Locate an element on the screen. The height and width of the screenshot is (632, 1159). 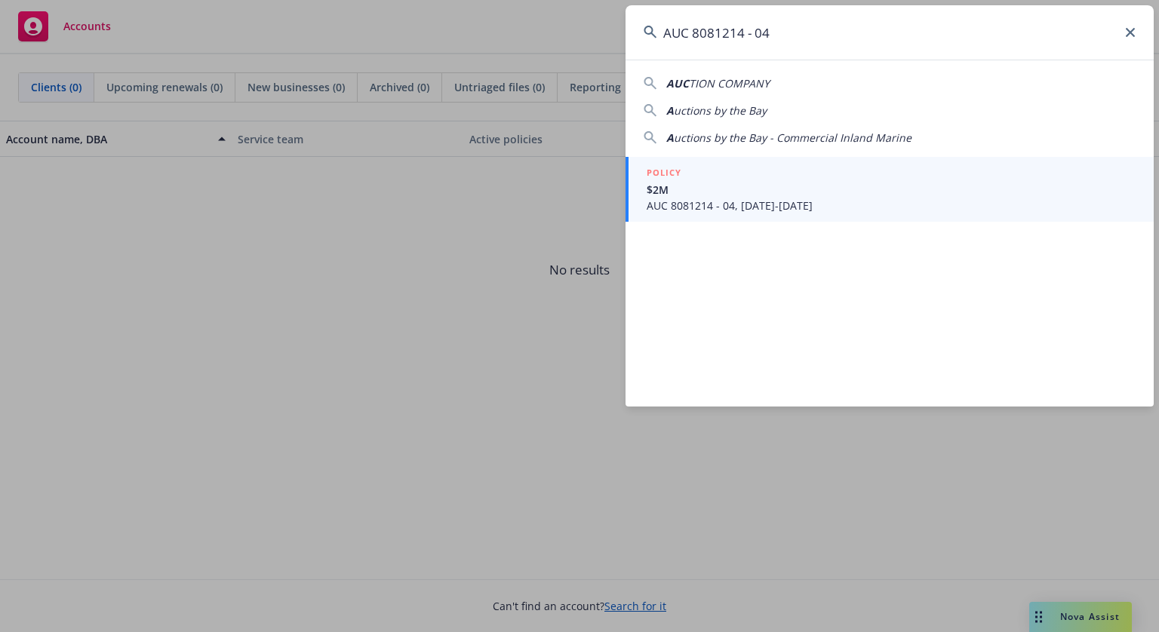
span: uctions by the Bay is located at coordinates (720, 110).